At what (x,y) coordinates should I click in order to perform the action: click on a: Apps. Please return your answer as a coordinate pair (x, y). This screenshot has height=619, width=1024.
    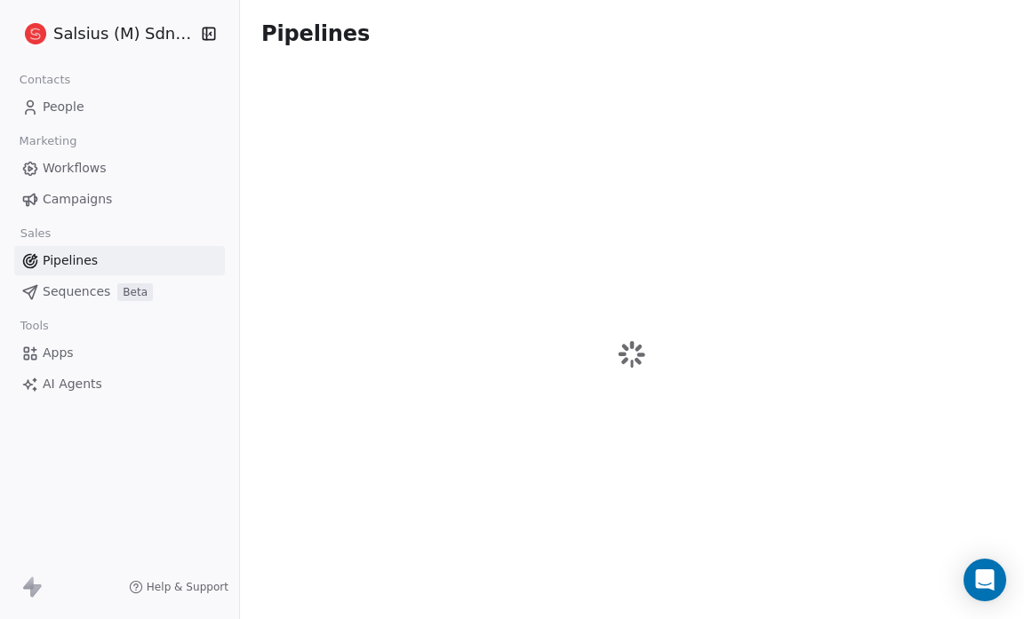
    Looking at the image, I should click on (119, 353).